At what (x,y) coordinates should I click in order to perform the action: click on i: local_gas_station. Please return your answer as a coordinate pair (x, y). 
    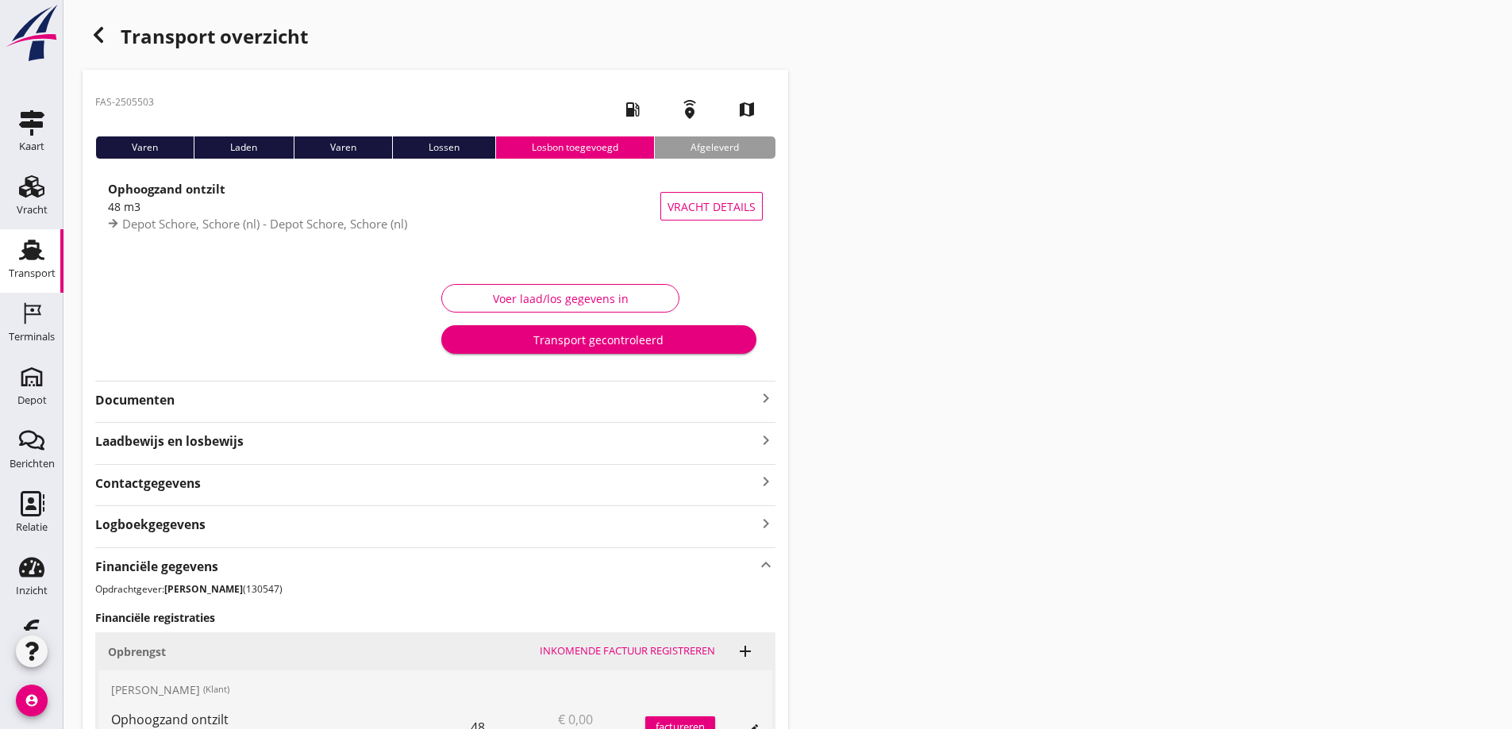
    Looking at the image, I should click on (633, 110).